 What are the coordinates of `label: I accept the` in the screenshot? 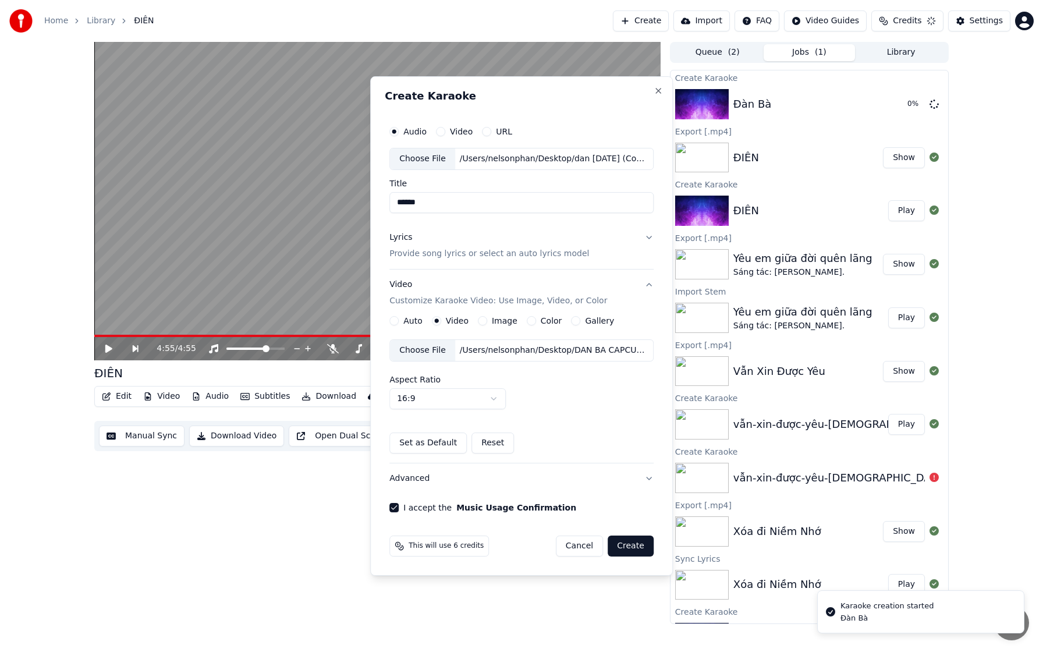 It's located at (490, 508).